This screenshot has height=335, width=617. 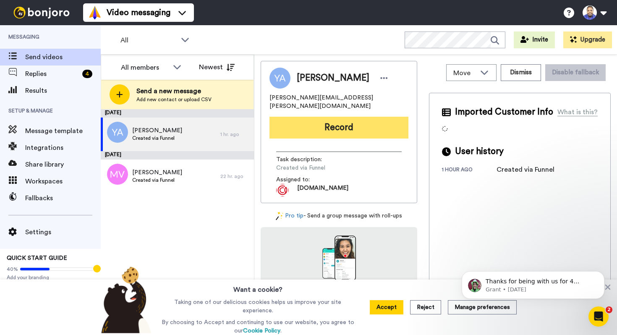 I want to click on button: Record, so click(x=339, y=128).